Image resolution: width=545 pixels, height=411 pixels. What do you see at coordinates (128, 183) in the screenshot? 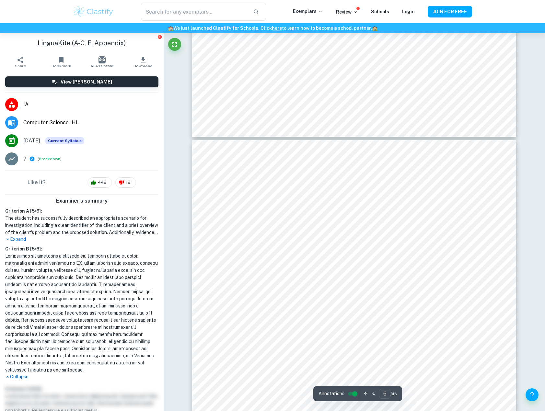
I see `span: 19` at bounding box center [128, 183].